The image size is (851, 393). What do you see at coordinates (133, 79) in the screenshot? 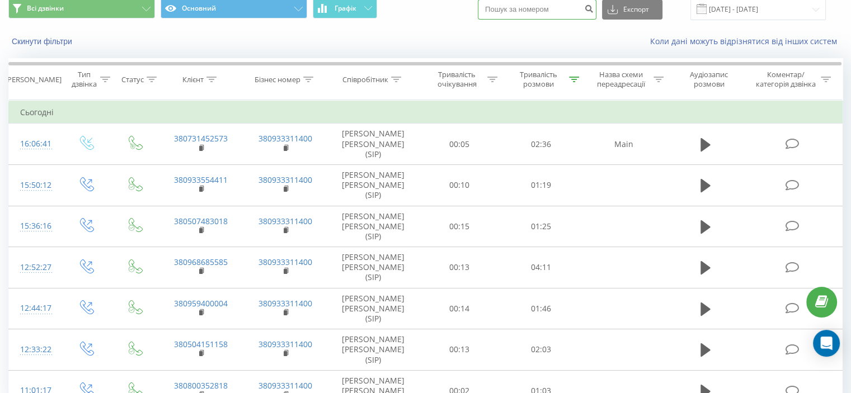
I see `div: Статус` at bounding box center [133, 79].